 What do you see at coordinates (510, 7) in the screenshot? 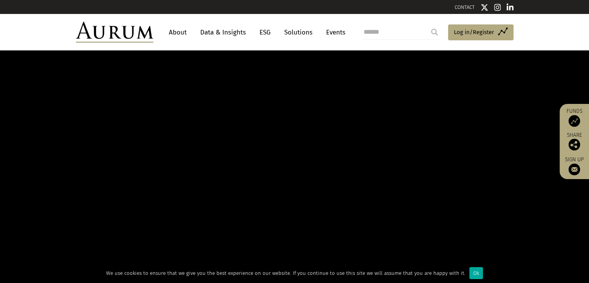
I see `img: Linkedin icon` at bounding box center [510, 7].